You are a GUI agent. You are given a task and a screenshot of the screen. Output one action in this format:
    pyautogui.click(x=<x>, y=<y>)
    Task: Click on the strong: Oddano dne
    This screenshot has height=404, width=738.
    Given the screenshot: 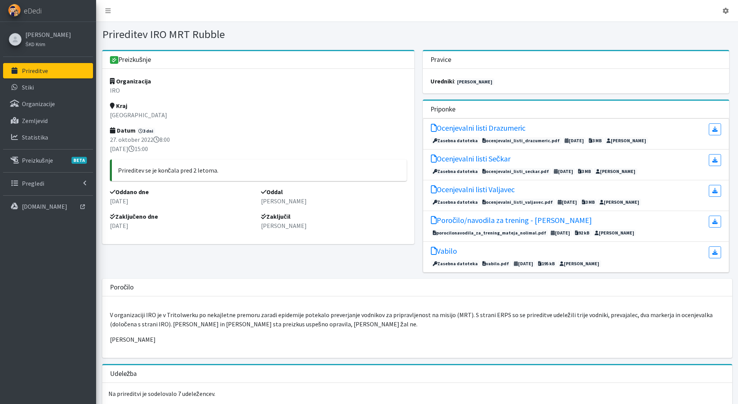 What is the action you would take?
    pyautogui.click(x=129, y=192)
    